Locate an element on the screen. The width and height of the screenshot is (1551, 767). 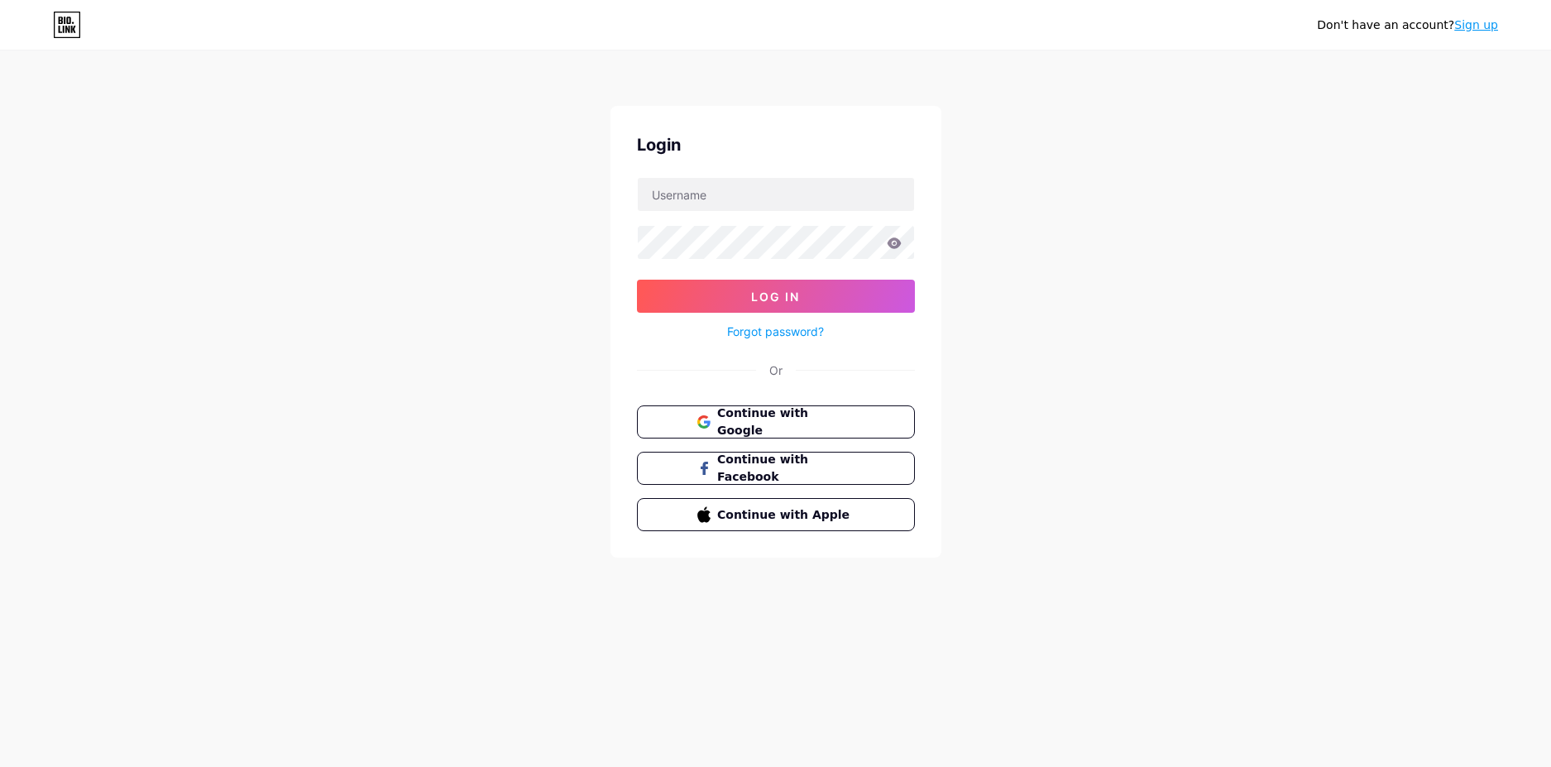
a: Continue with Google is located at coordinates (776, 422).